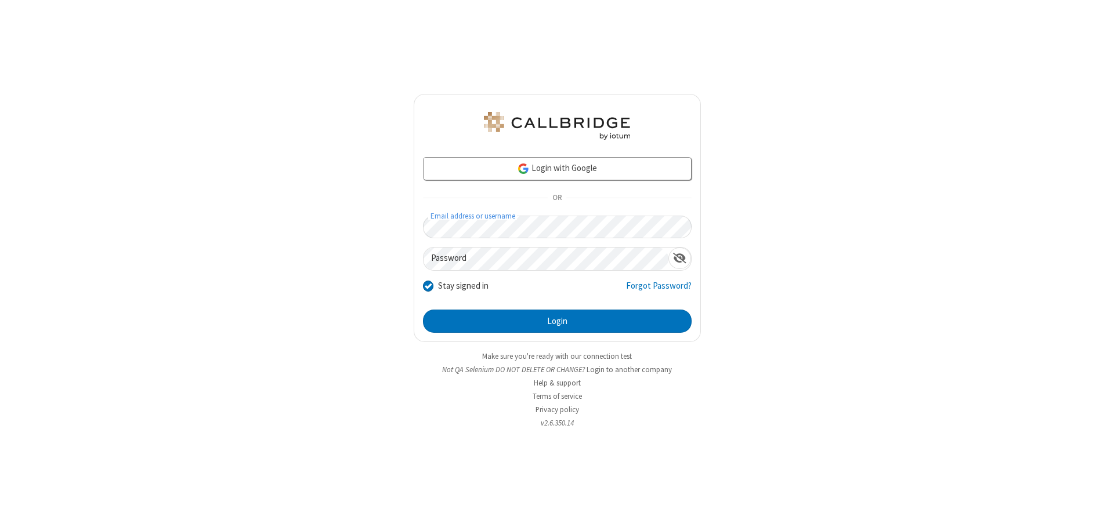 This screenshot has width=1114, height=531. I want to click on a: Forgot Password?, so click(659, 291).